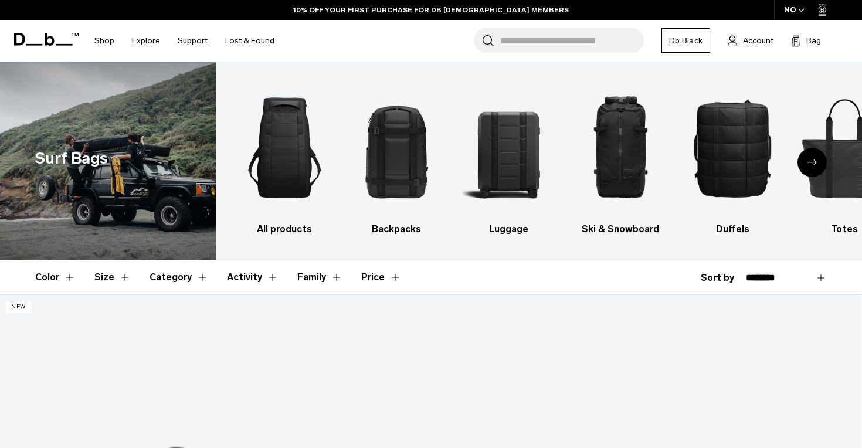 Image resolution: width=862 pixels, height=448 pixels. Describe the element at coordinates (620, 229) in the screenshot. I see `h3: Ski & Snowboard` at that location.